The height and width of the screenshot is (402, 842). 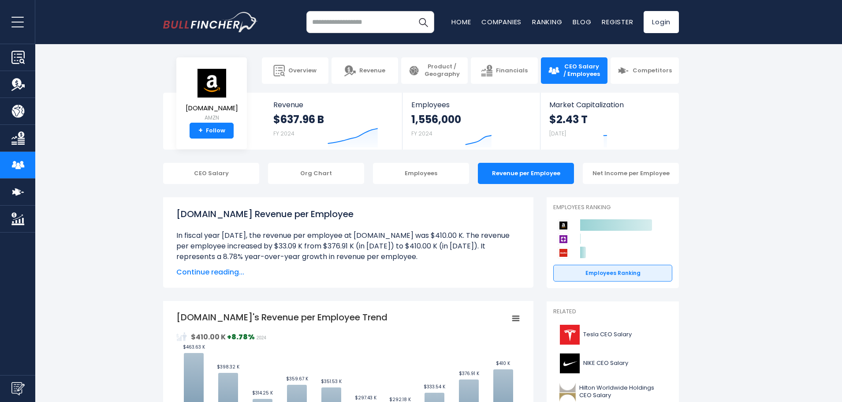 I want to click on img: Wayfair competitors logo, so click(x=564, y=239).